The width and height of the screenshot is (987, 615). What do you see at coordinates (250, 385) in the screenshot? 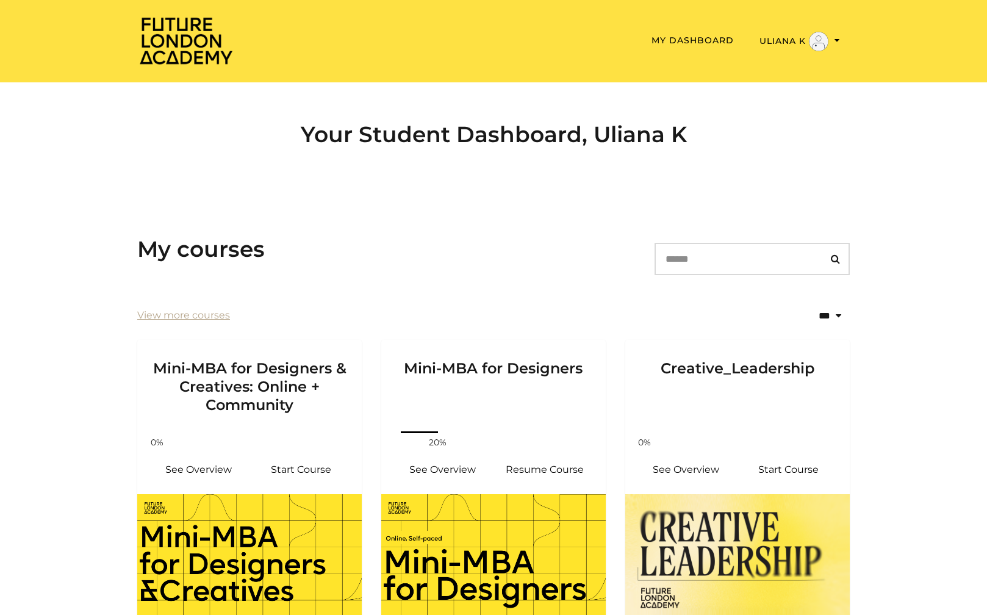
I see `a: Mini-MBA for Designers & Creatives: Online + Community` at bounding box center [250, 385].